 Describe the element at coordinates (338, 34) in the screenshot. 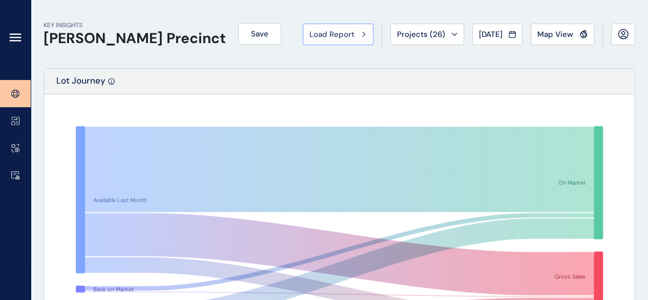

I see `button: Load Report` at that location.